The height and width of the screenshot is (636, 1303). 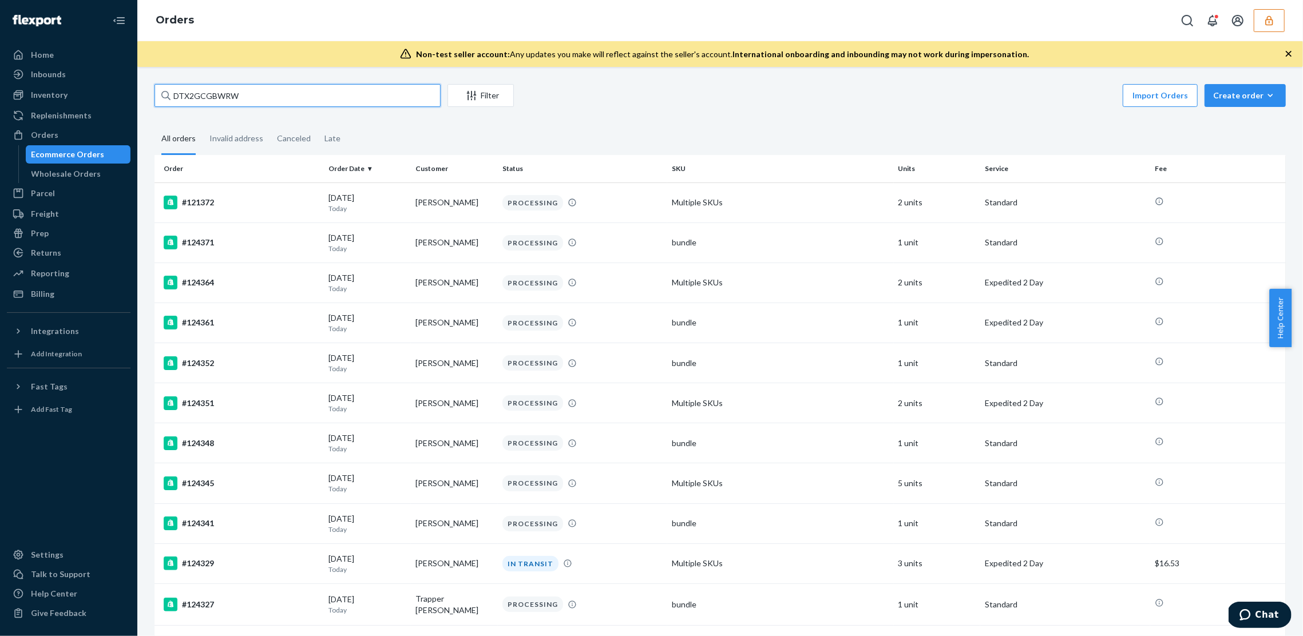 What do you see at coordinates (241, 443) in the screenshot?
I see `div: #124348` at bounding box center [241, 443].